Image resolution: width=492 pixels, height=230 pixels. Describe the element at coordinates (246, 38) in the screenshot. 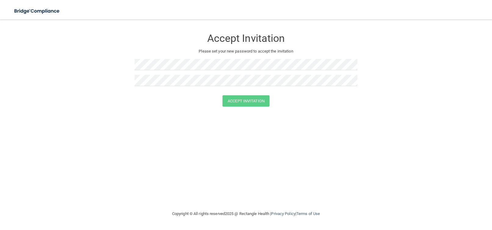

I see `h3: Accept Invitation` at that location.